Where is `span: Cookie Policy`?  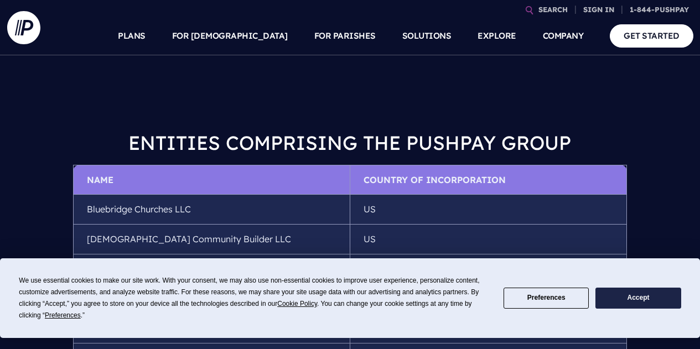 span: Cookie Policy is located at coordinates (297, 304).